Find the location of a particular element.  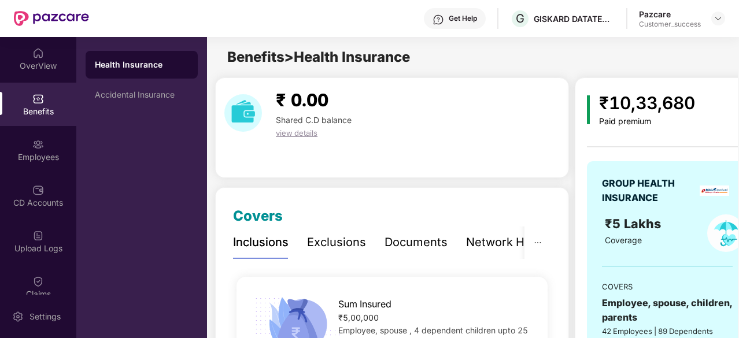

img: svg+xml;base64,PHN2ZyBpZD0iQ0RfQWNjb3VudHMiIGRhdGEtbmFtZT0iQ0QgQWNjb3VudHMiIHhtbG5zPSJodHRwOi8vd3... is located at coordinates (38, 190).